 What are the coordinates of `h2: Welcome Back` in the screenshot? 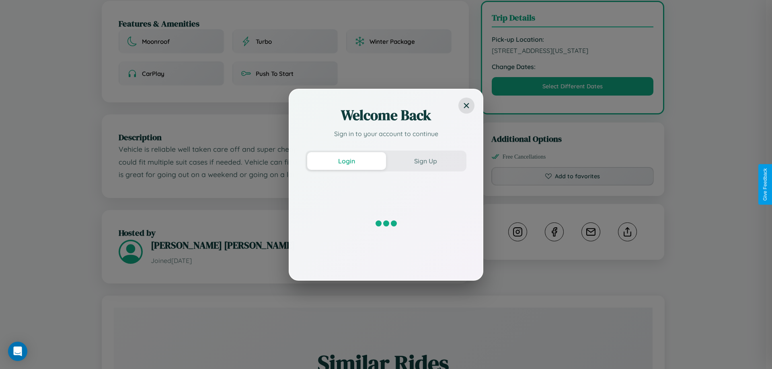 It's located at (386, 115).